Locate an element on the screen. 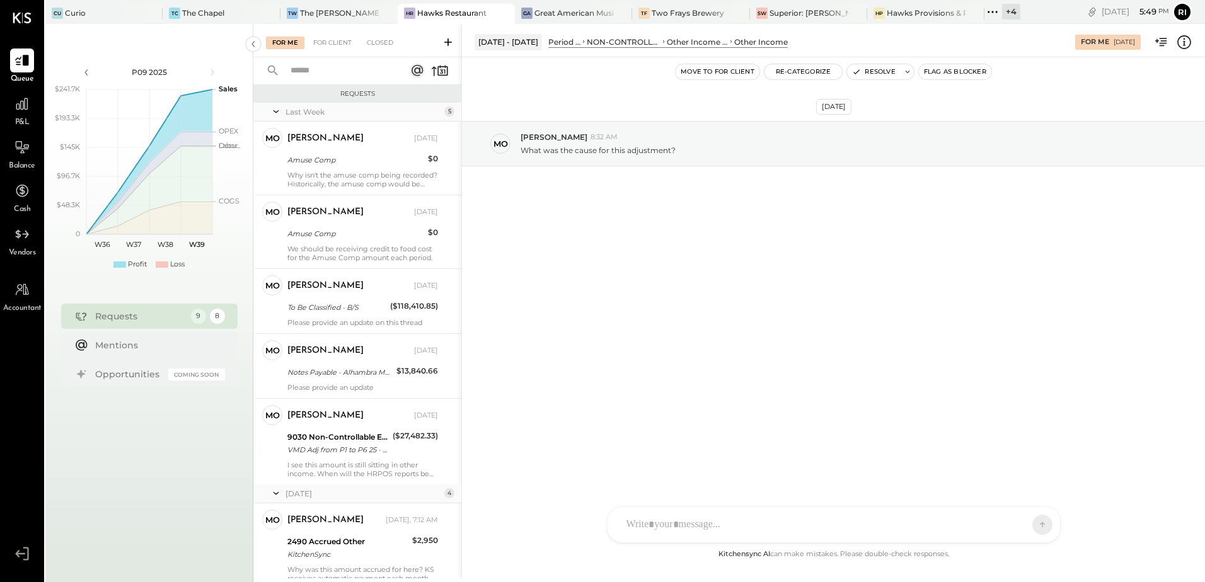  div: For Client is located at coordinates (332, 43).